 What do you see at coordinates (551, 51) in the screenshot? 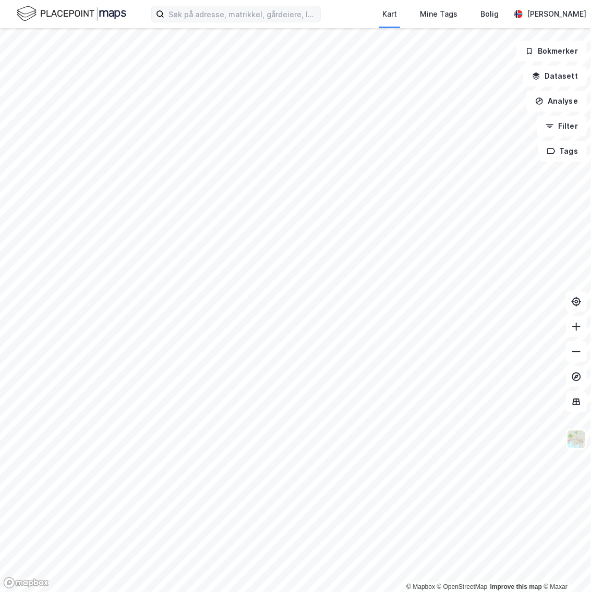
I see `button: Bokmerker` at bounding box center [551, 51].